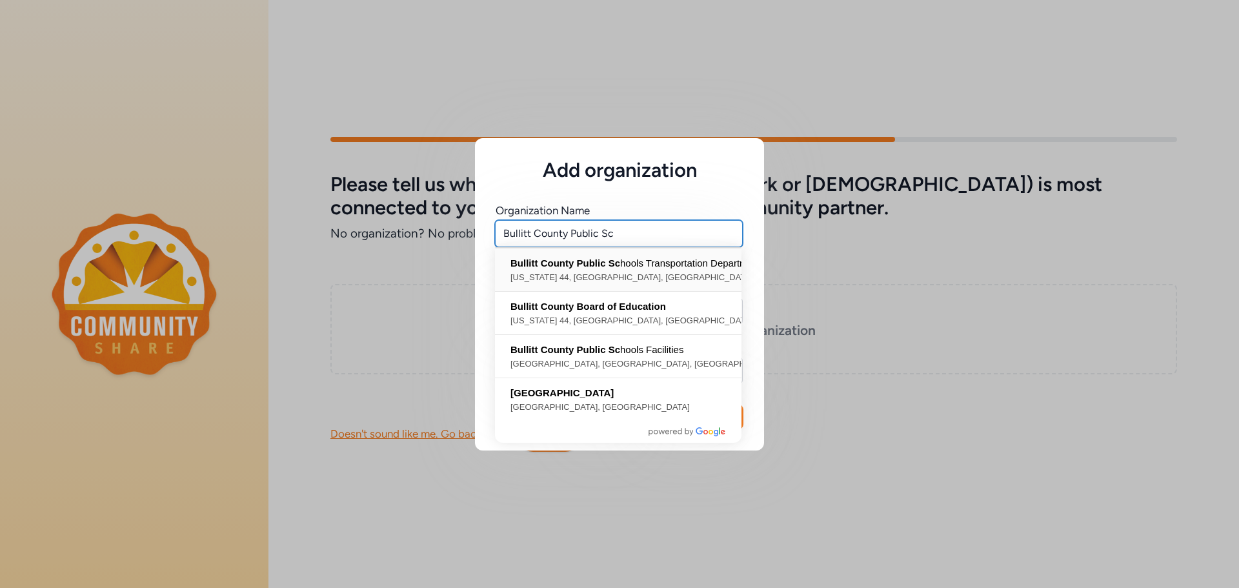  What do you see at coordinates (618, 262) in the screenshot?
I see `span: hools Transportation Department` at bounding box center [618, 262].